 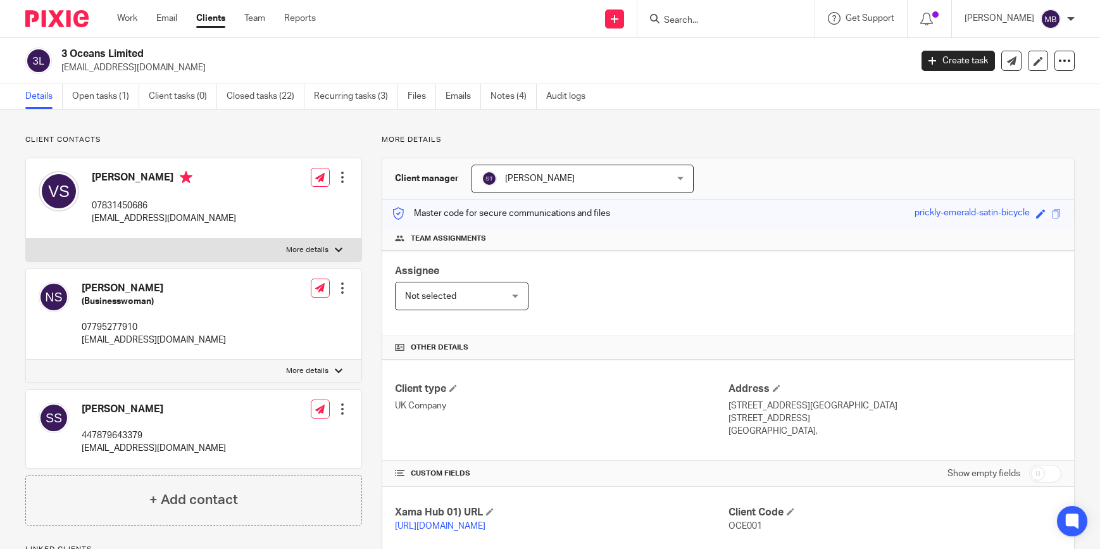 What do you see at coordinates (194, 499) in the screenshot?
I see `h4: + Add contact` at bounding box center [194, 499].